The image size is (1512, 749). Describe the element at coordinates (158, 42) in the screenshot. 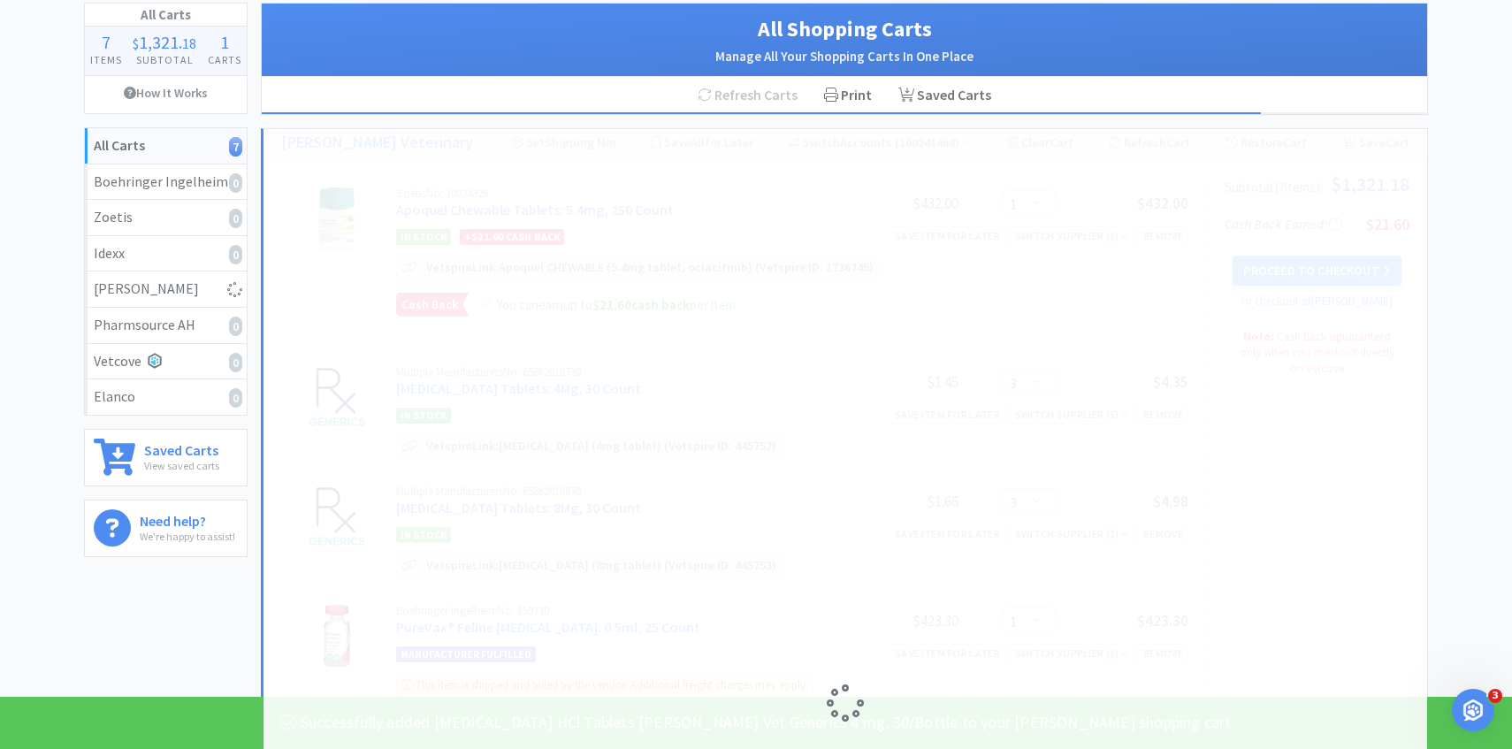

I see `span: 1,321` at that location.